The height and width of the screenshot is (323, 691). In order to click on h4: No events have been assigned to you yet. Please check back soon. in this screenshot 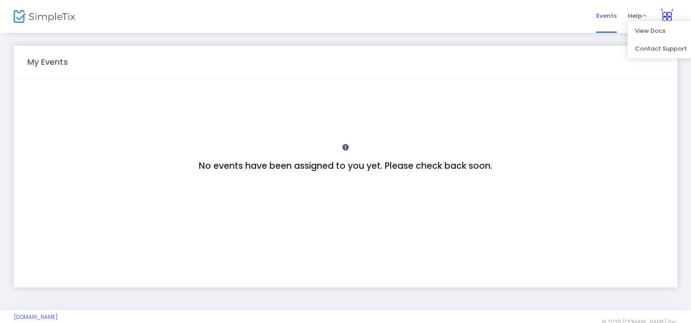, I will do `click(345, 165)`.